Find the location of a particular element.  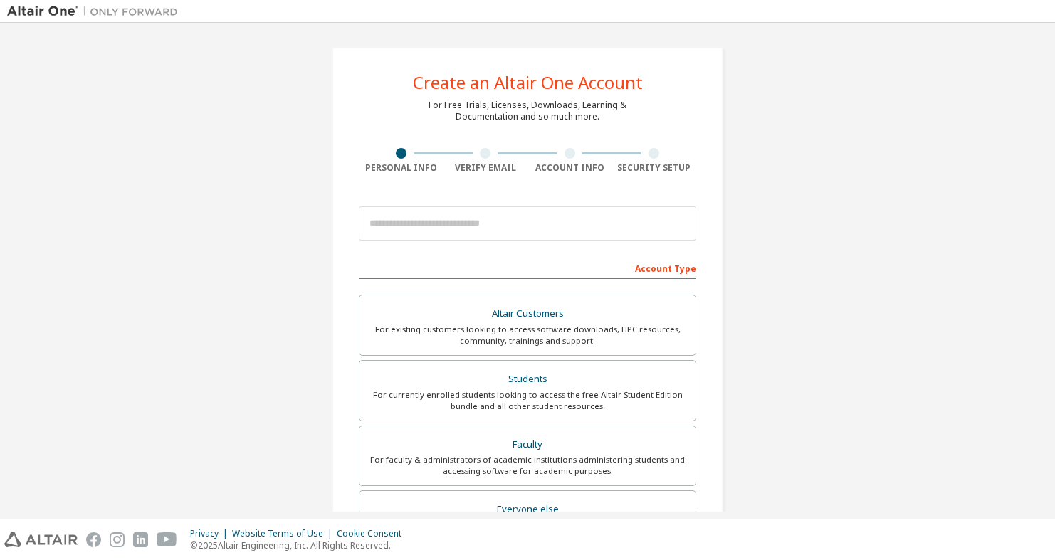

div: Account Info is located at coordinates (570, 168).